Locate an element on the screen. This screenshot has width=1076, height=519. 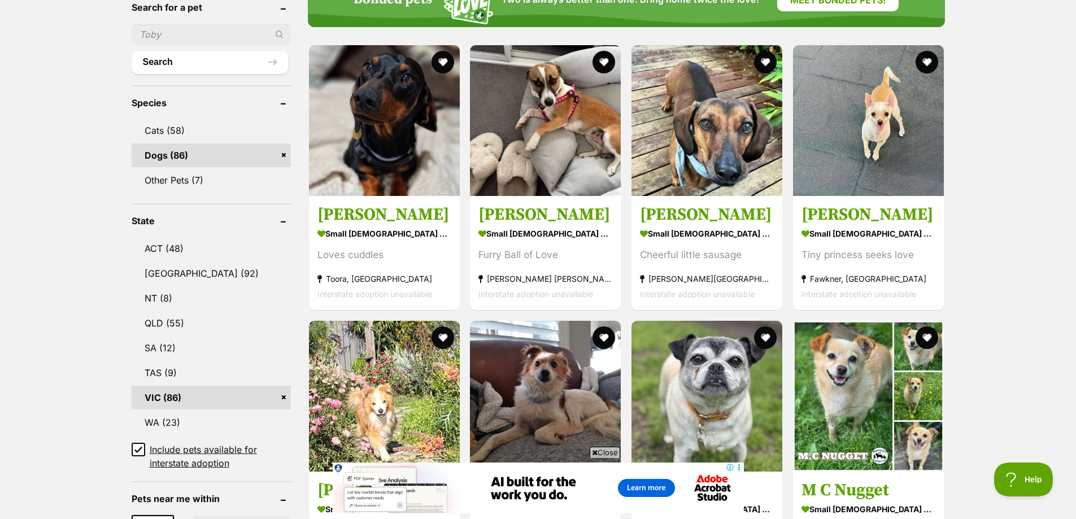
img: Max Quinnell - Pomeranian Dog is located at coordinates (384, 396).